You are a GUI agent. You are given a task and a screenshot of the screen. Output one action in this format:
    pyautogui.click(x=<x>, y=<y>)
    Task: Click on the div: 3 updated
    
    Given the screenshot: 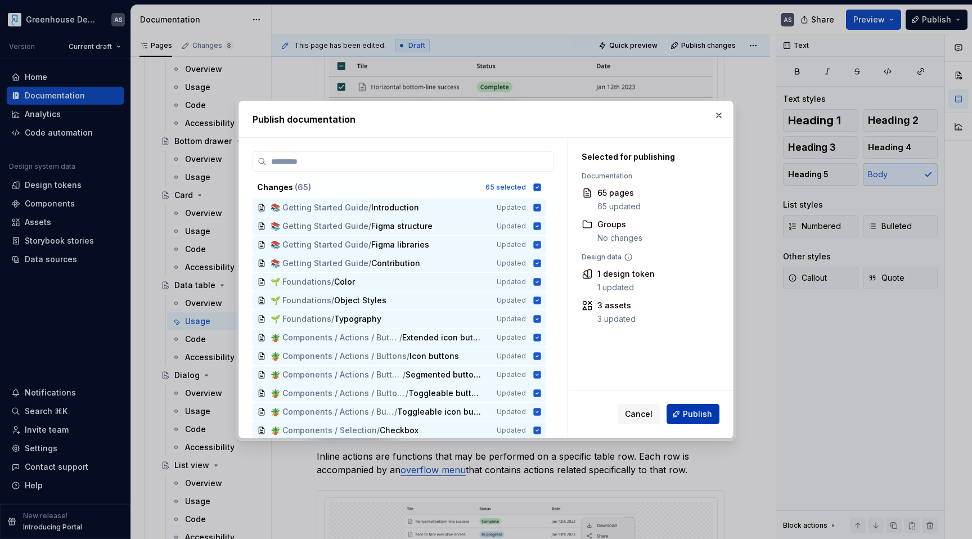 What is the action you would take?
    pyautogui.click(x=616, y=319)
    